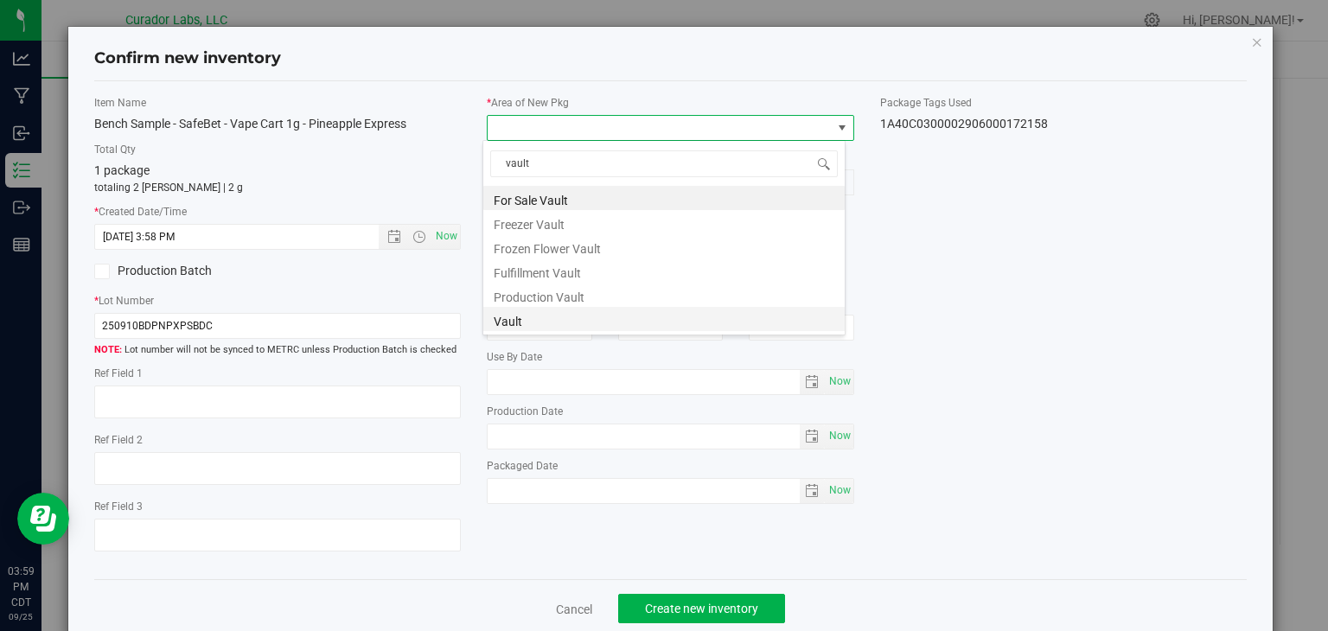  What do you see at coordinates (188, 59) in the screenshot?
I see `h4: Confirm new inventory` at bounding box center [188, 59].